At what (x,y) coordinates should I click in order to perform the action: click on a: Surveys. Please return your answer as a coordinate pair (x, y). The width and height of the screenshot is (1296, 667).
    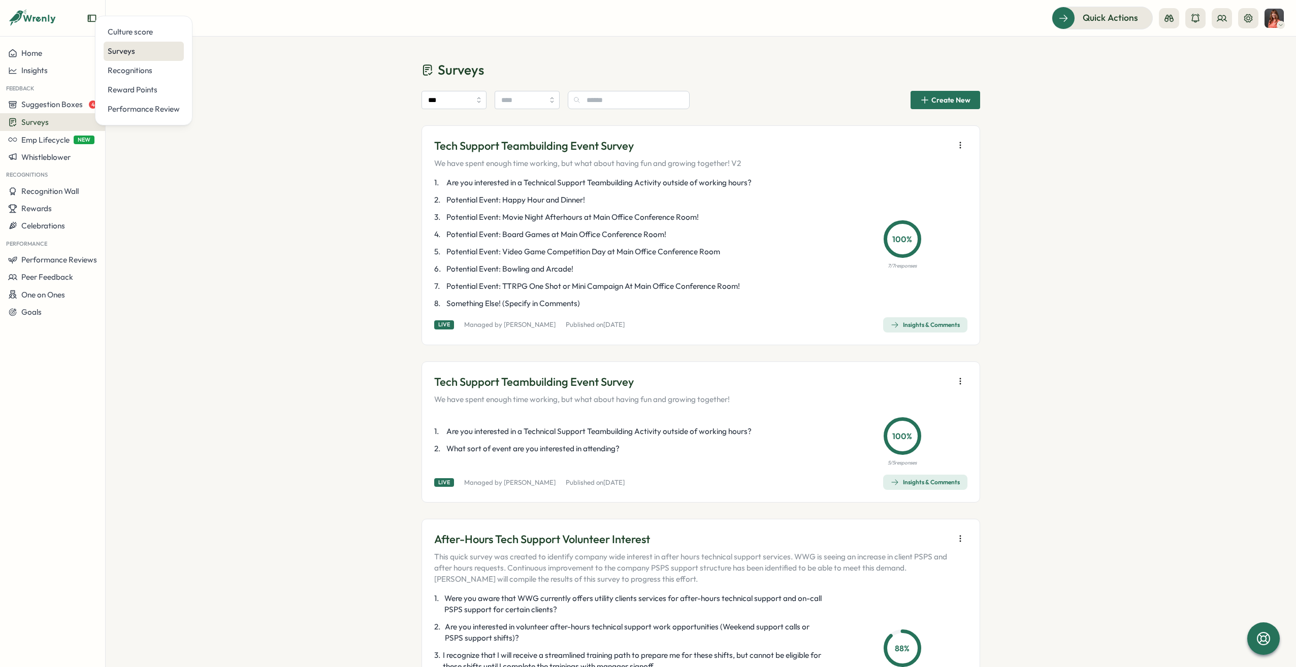
    Looking at the image, I should click on (144, 51).